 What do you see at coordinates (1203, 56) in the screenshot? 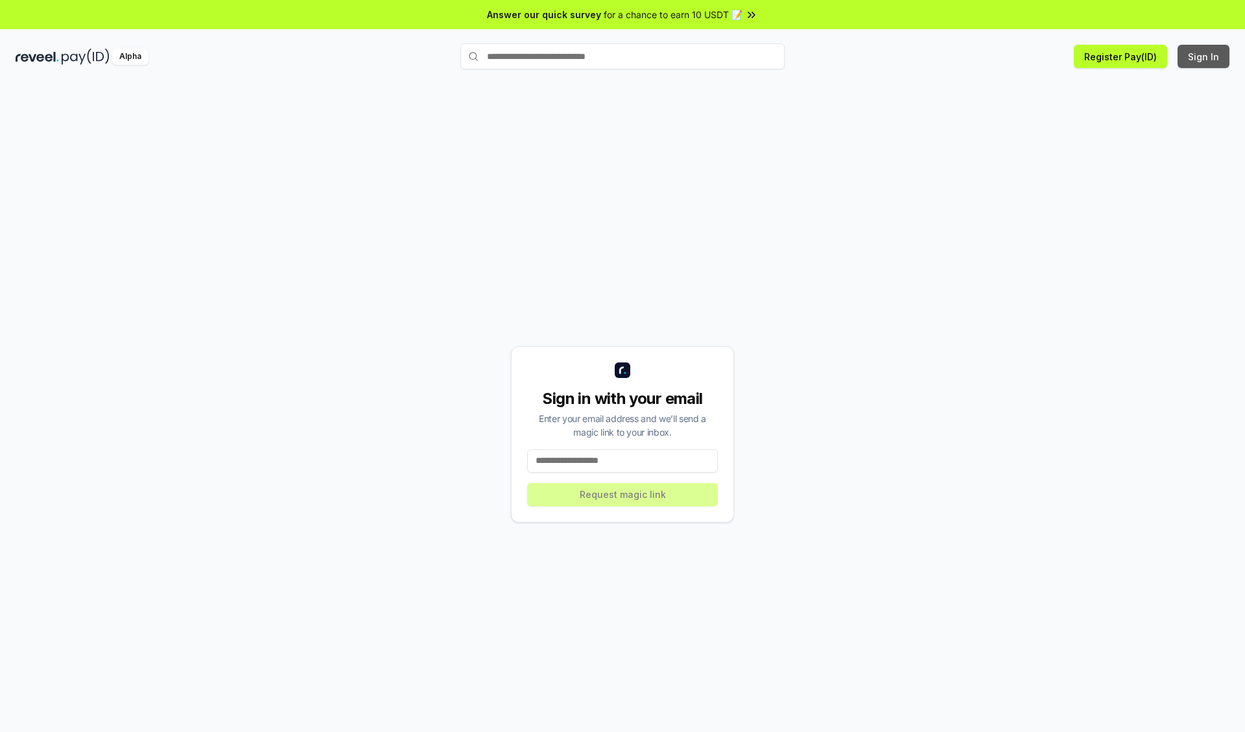
I see `button: Sign In` at bounding box center [1203, 56].